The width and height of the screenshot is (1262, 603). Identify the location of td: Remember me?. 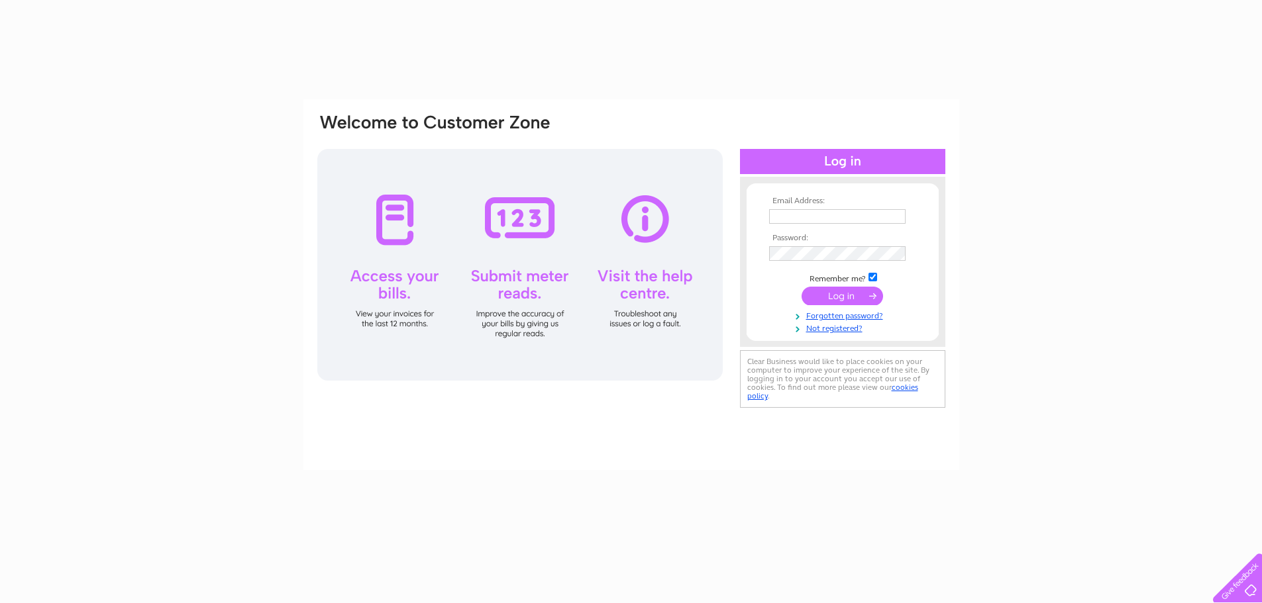
(843, 278).